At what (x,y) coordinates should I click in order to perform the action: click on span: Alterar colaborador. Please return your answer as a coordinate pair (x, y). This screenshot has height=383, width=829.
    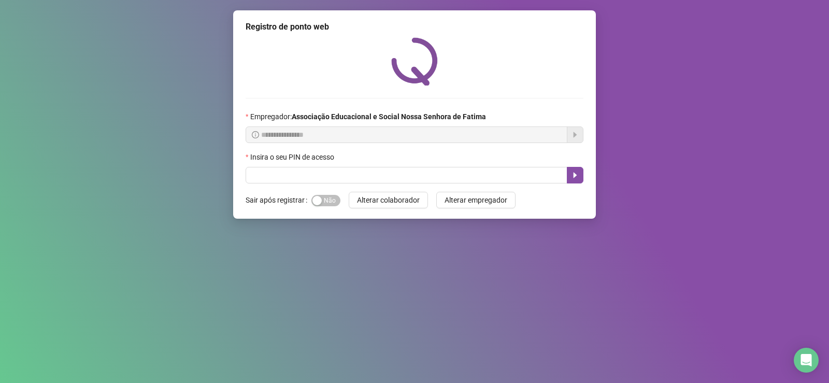
    Looking at the image, I should click on (388, 200).